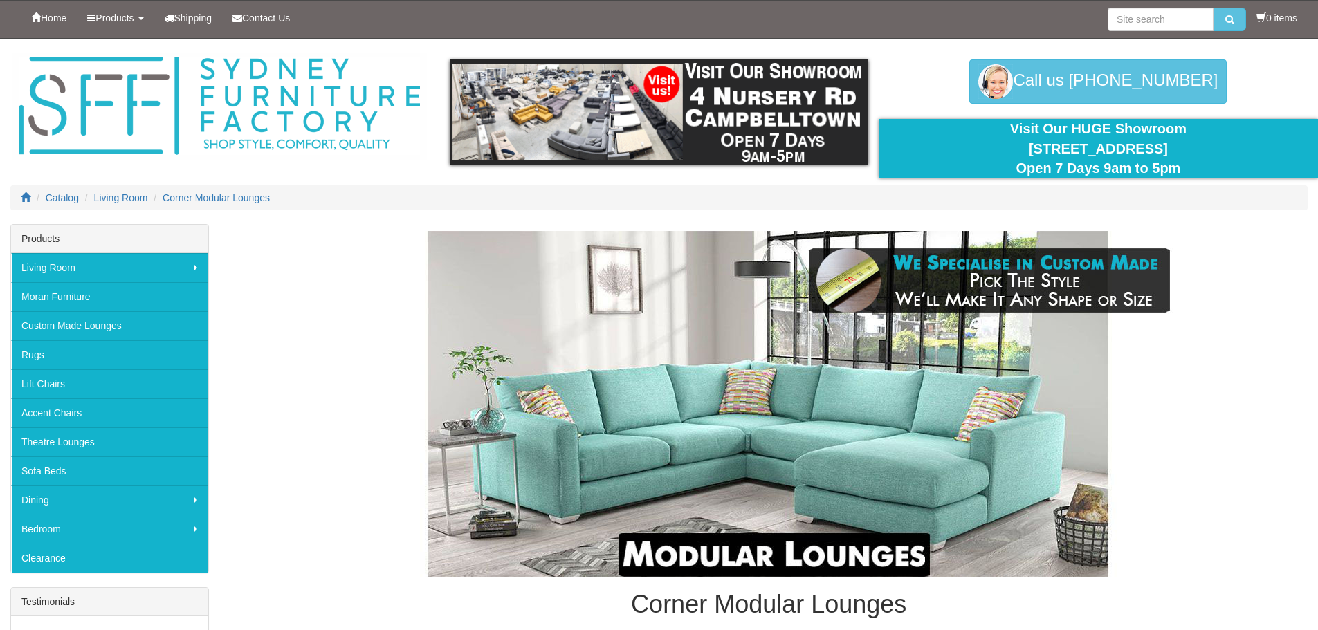  Describe the element at coordinates (109, 602) in the screenshot. I see `div: Testimonials` at that location.